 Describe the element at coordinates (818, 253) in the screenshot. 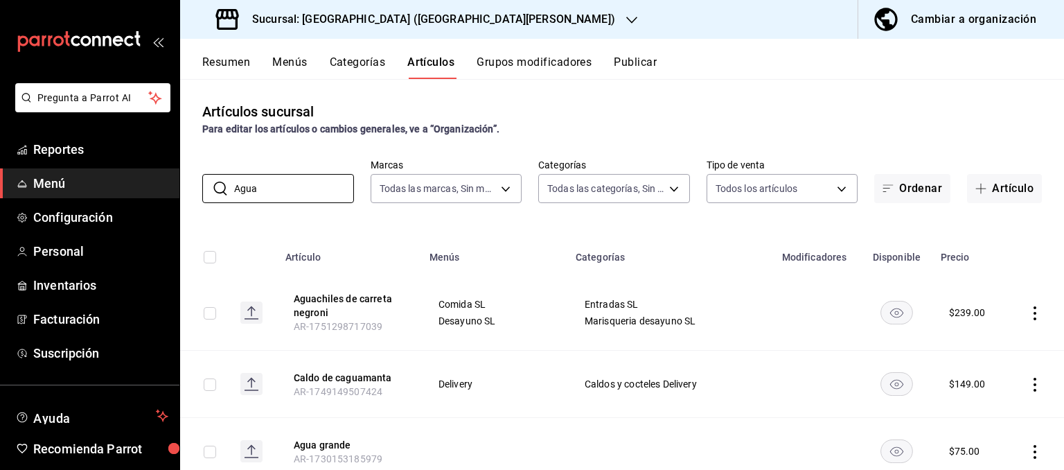

I see `th: Modificadores` at that location.